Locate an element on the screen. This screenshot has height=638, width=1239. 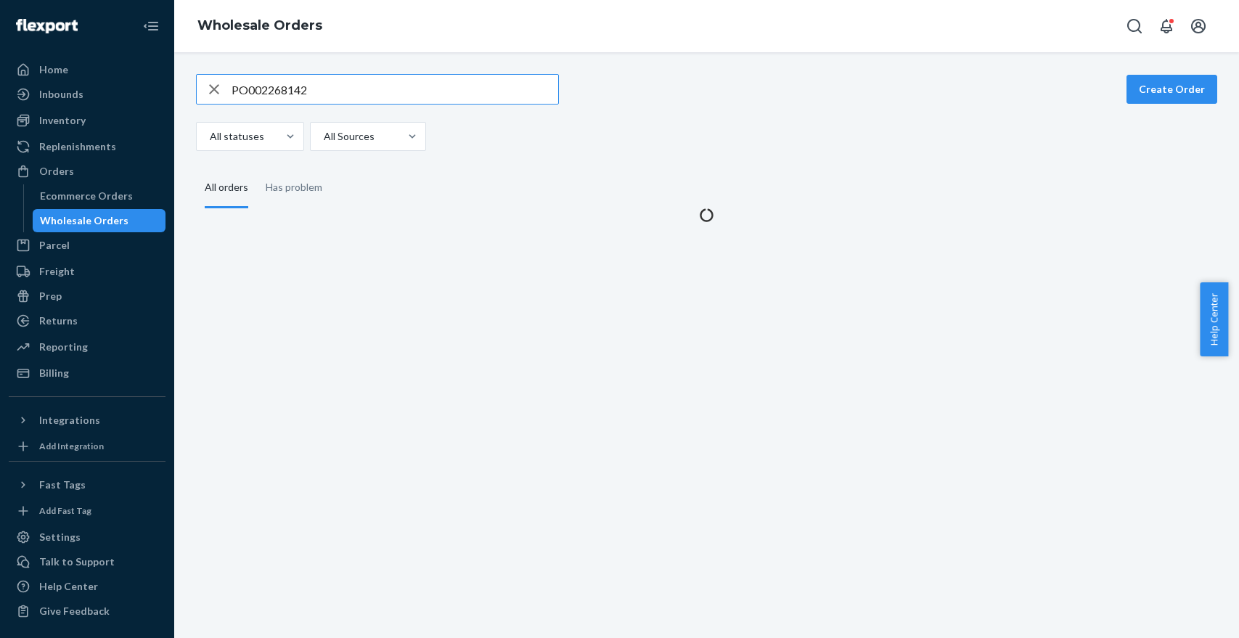
a: Reporting is located at coordinates (87, 347).